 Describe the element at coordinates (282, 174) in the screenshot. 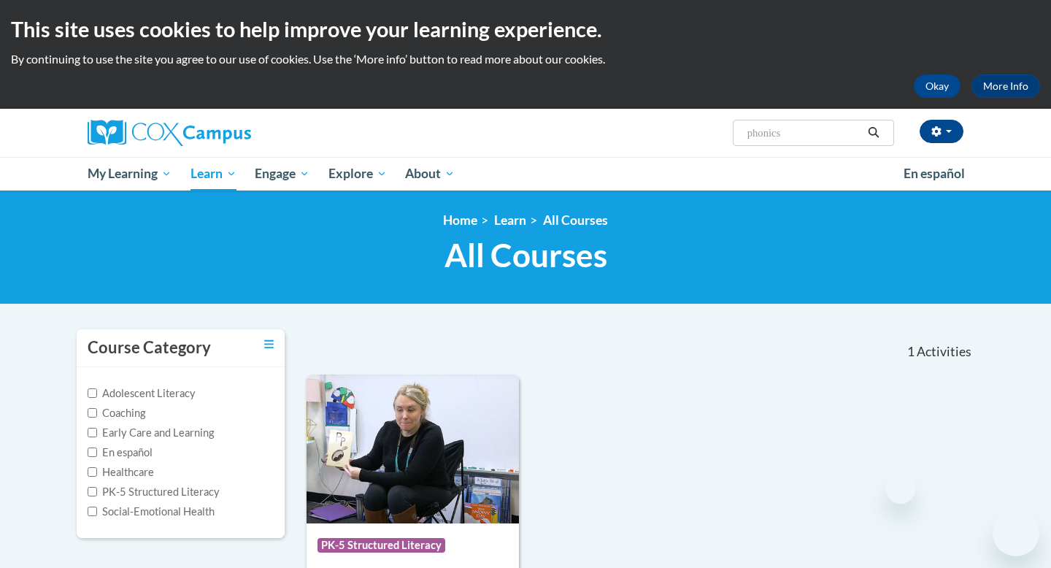

I see `a: Engage` at that location.